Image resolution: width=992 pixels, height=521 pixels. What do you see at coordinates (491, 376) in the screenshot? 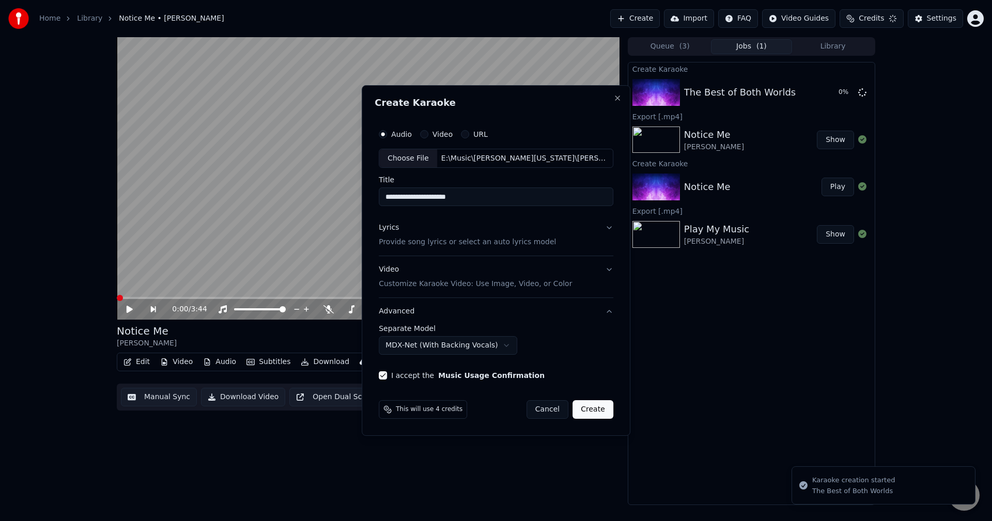
I see `button: I accept the` at bounding box center [491, 376].